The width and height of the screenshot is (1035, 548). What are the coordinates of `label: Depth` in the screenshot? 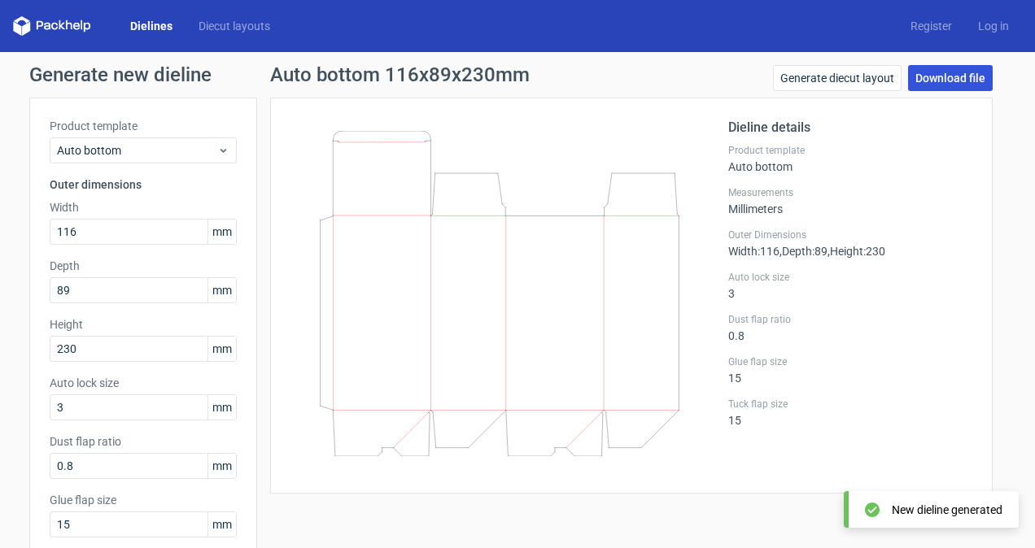 It's located at (143, 266).